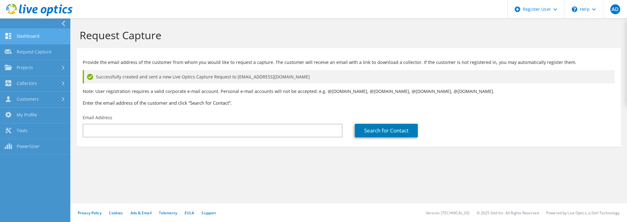 The height and width of the screenshot is (222, 627). Describe the element at coordinates (189, 213) in the screenshot. I see `a: EULA` at that location.